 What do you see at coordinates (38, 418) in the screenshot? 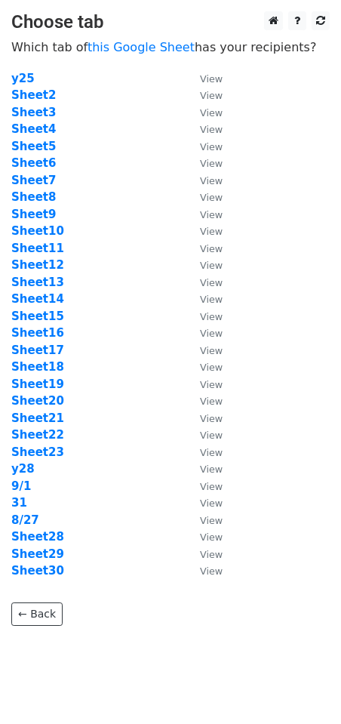
I see `a: Sheet21` at bounding box center [38, 418].